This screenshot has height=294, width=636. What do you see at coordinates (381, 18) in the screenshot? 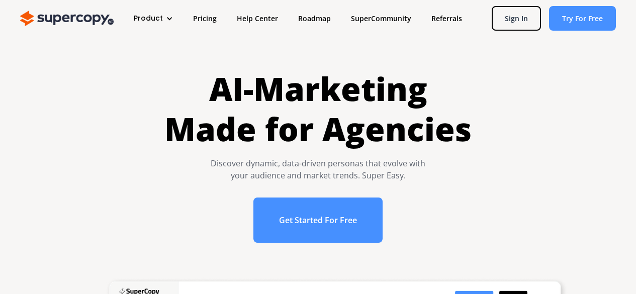
I see `a: SuperCommunity` at bounding box center [381, 18].